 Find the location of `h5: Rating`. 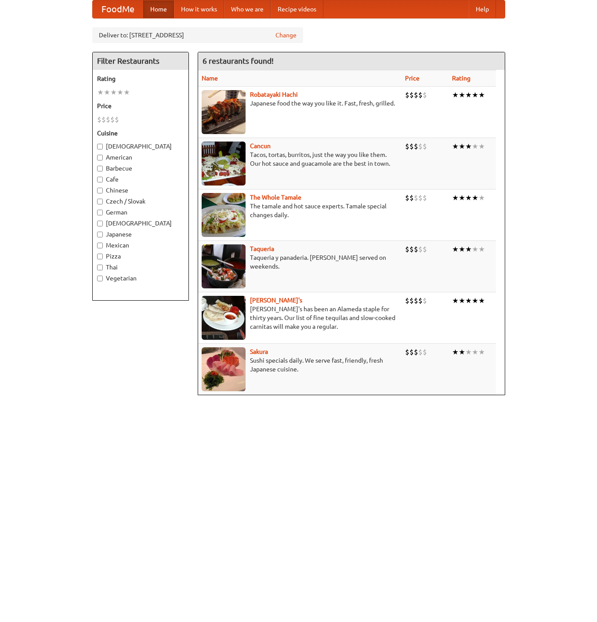

h5: Rating is located at coordinates (141, 79).